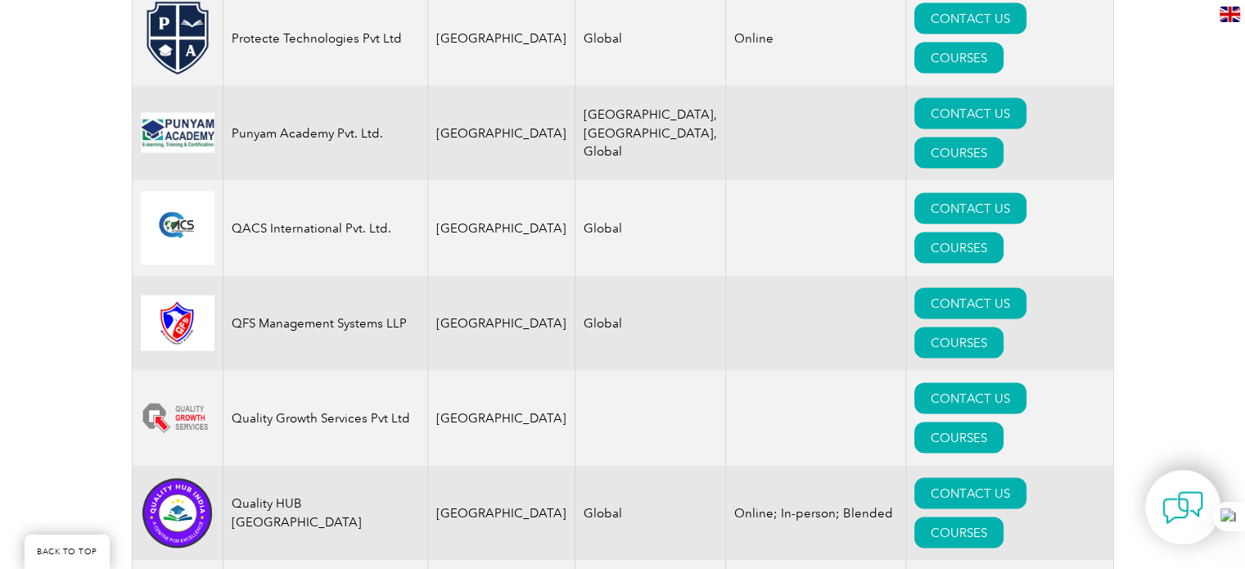 The image size is (1245, 569). What do you see at coordinates (325, 323) in the screenshot?
I see `td: QFS Management Systems LLP` at bounding box center [325, 323].